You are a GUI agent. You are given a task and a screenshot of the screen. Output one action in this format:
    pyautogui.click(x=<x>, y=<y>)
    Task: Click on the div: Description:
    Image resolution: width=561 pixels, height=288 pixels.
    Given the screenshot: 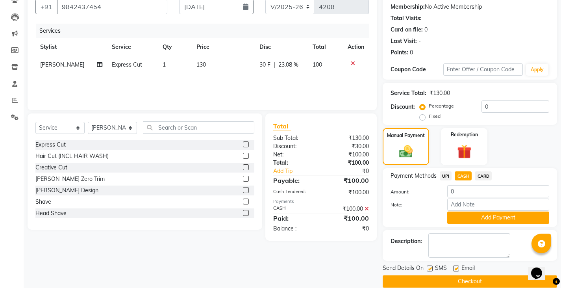 What is the action you would take?
    pyautogui.click(x=406, y=241)
    